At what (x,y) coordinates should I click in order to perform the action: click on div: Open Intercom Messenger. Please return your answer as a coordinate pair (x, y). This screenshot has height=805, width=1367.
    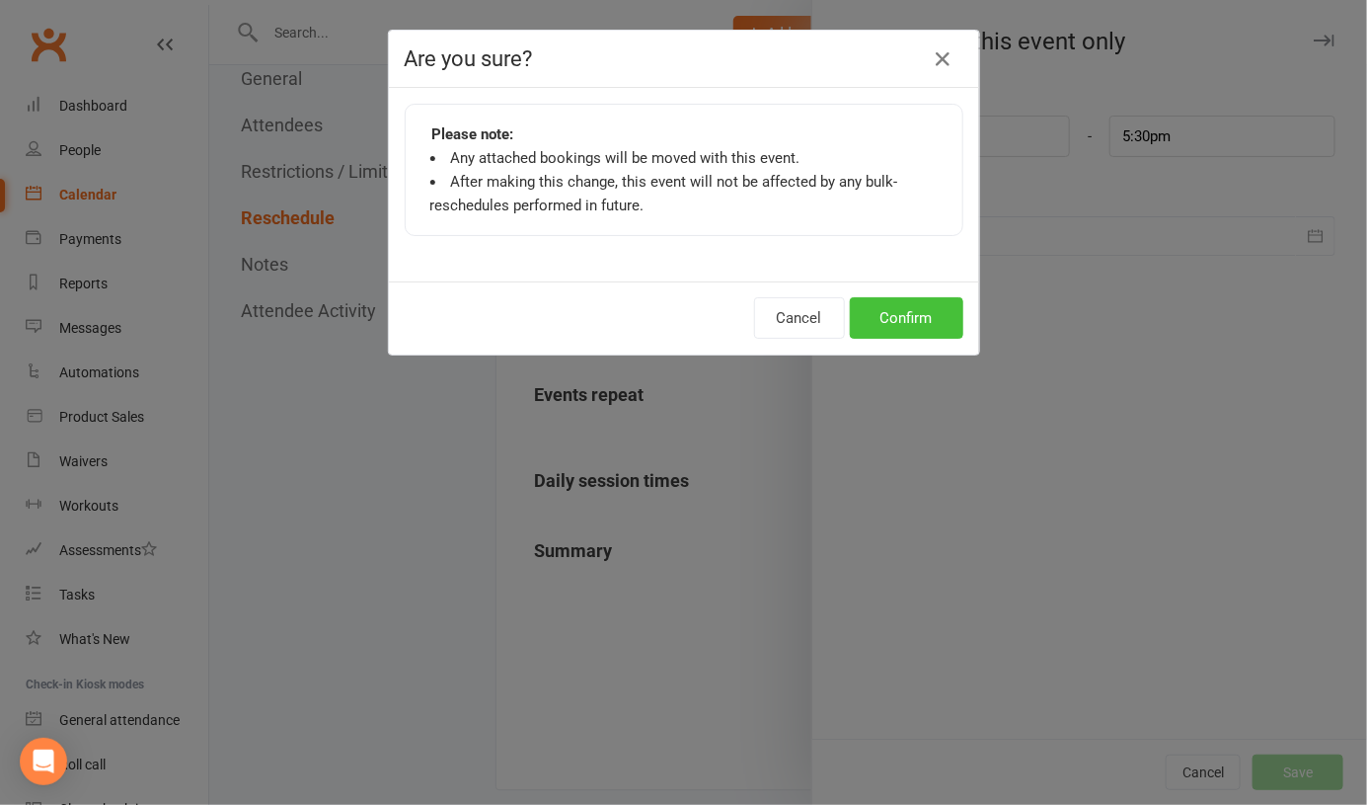
    Looking at the image, I should click on (43, 761).